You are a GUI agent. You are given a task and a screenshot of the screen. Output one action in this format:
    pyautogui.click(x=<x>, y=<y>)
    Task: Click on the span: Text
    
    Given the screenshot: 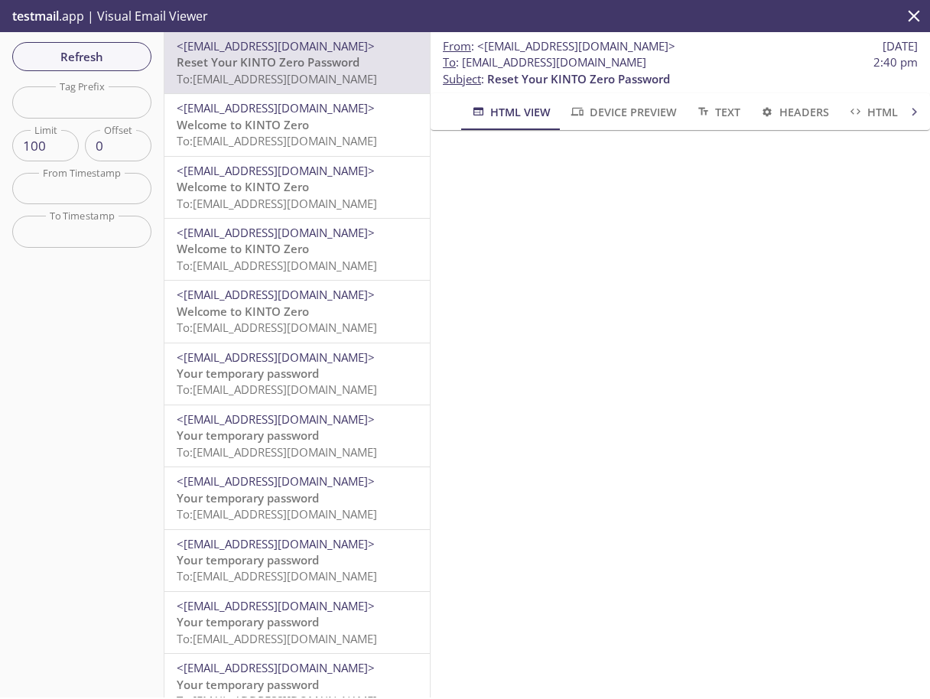 What is the action you would take?
    pyautogui.click(x=718, y=112)
    